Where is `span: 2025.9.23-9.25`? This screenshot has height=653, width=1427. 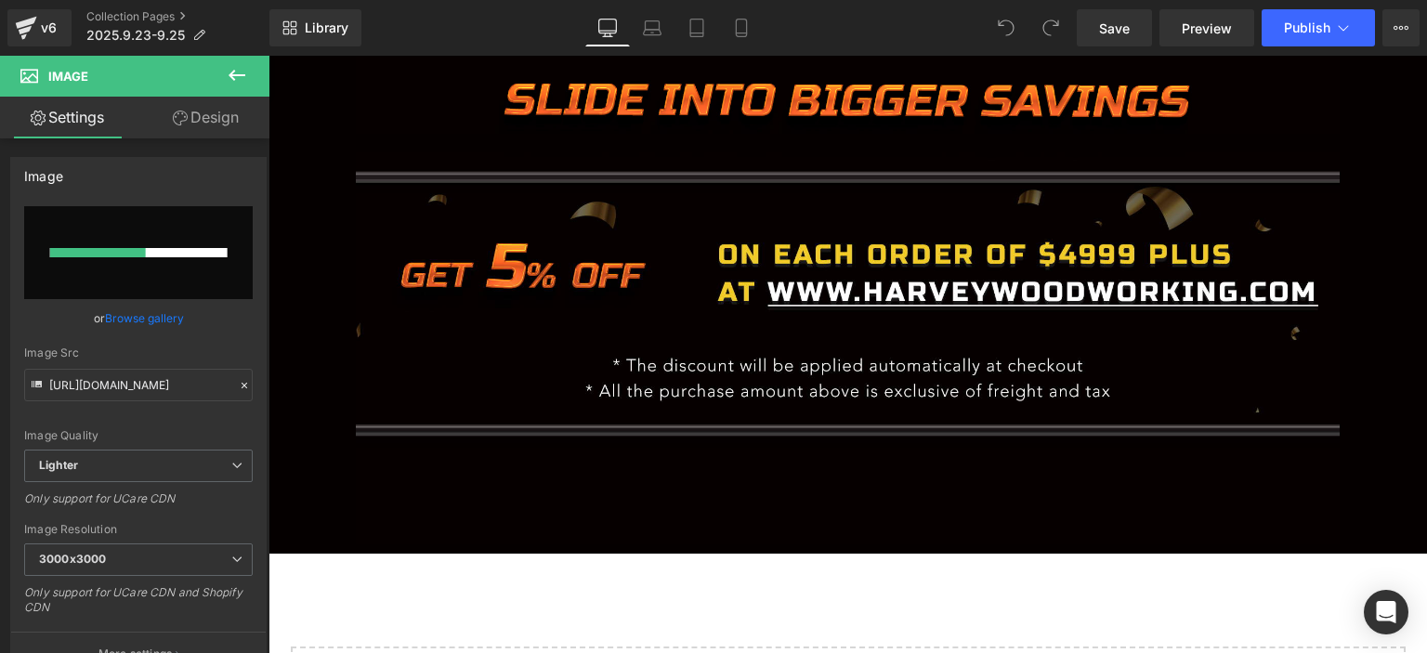 span: 2025.9.23-9.25 is located at coordinates (136, 35).